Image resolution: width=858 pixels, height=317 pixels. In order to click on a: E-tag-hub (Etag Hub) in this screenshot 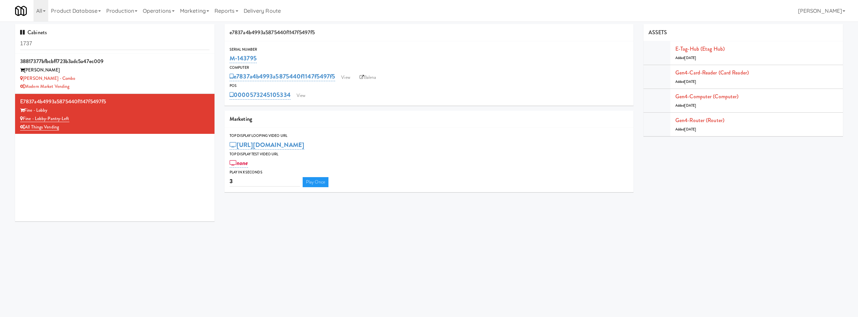, I will do `click(700, 49)`.